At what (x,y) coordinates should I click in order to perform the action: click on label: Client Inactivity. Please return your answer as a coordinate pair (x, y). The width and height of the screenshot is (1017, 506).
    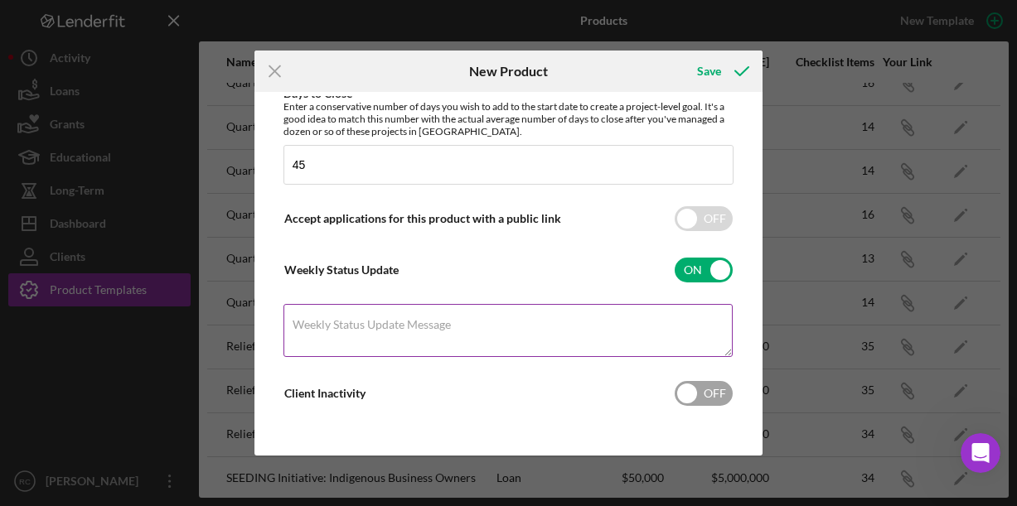
    Looking at the image, I should click on (325, 393).